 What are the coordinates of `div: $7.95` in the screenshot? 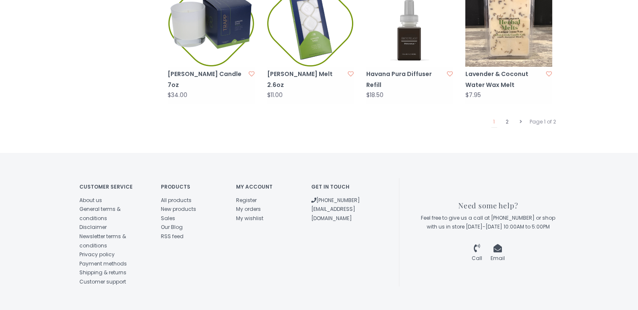 It's located at (473, 95).